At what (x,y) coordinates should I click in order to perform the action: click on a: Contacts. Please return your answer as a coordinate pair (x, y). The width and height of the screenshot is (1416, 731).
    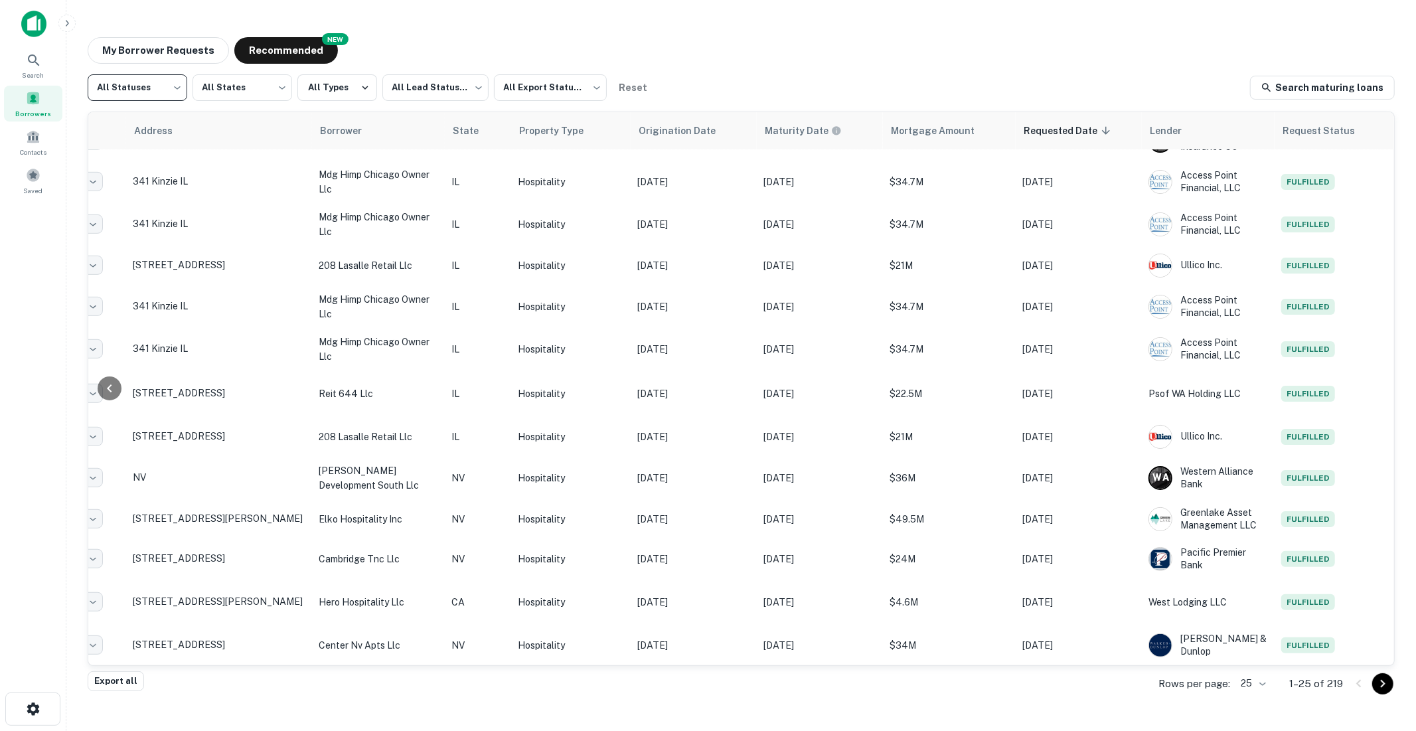
    Looking at the image, I should click on (33, 142).